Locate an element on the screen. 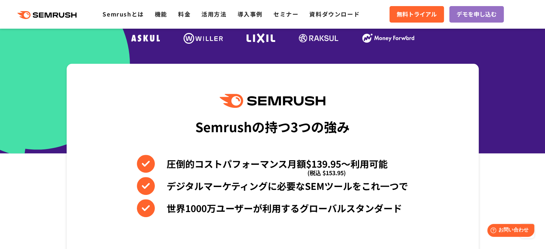 This screenshot has height=249, width=545. a: セミナー is located at coordinates (286, 14).